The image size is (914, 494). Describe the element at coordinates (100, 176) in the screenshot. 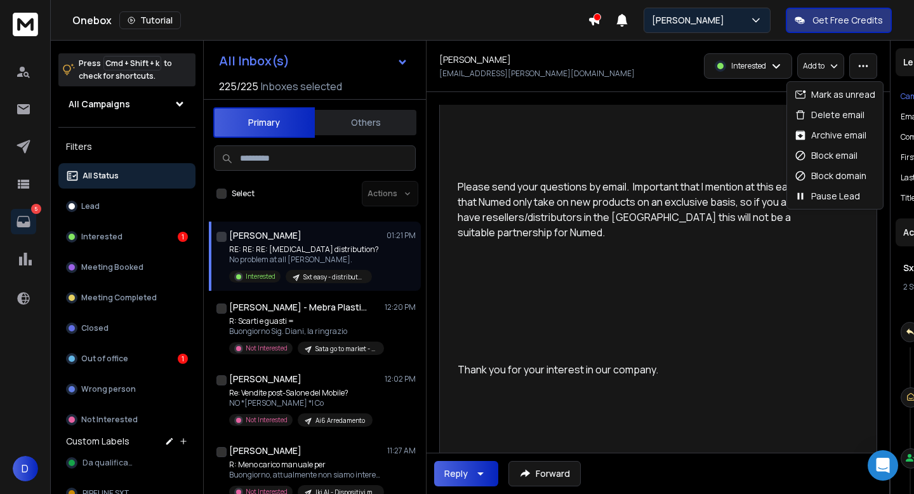

I see `p: All Status` at that location.